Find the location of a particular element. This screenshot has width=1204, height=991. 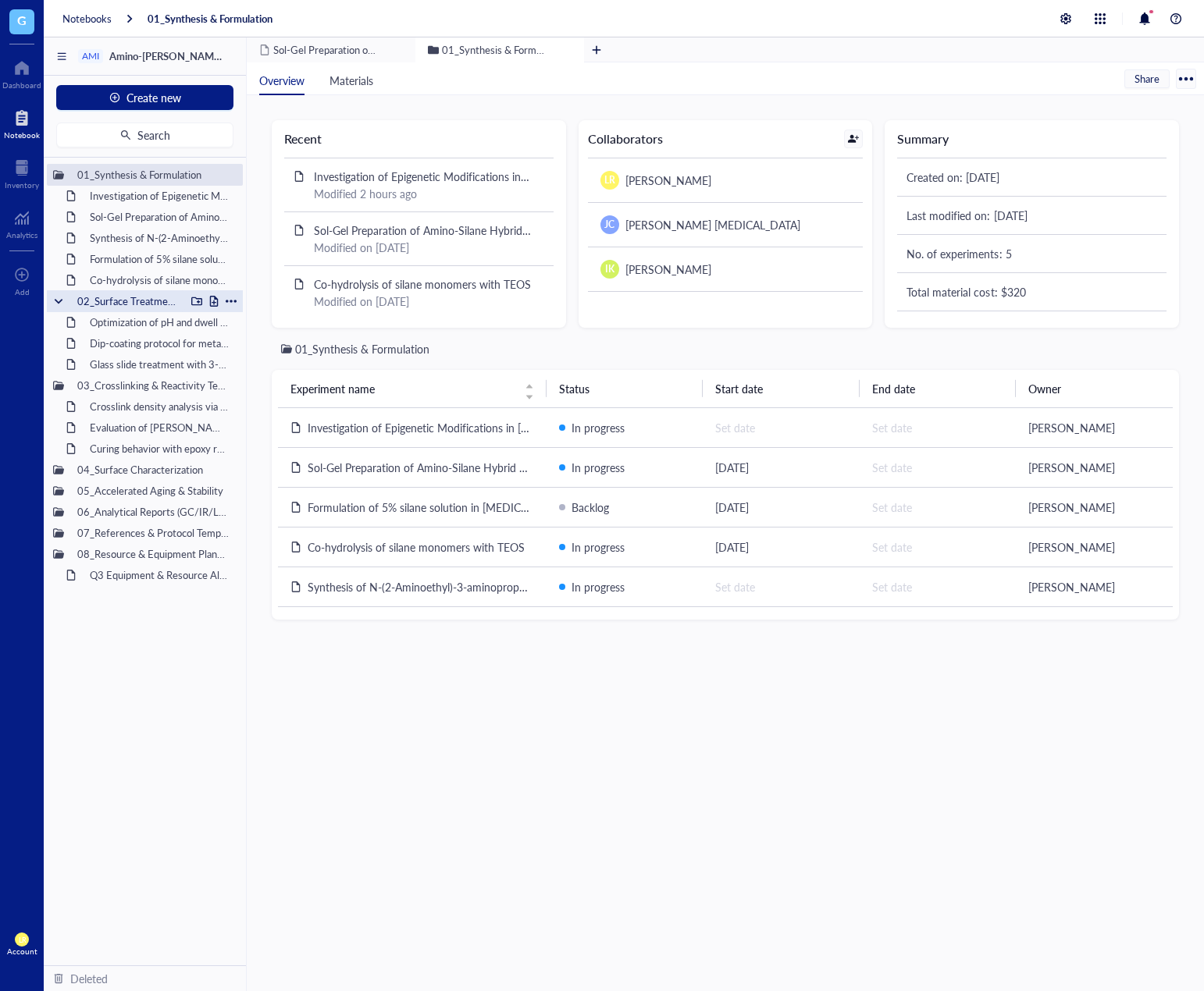

div: Summary is located at coordinates (1031, 139).